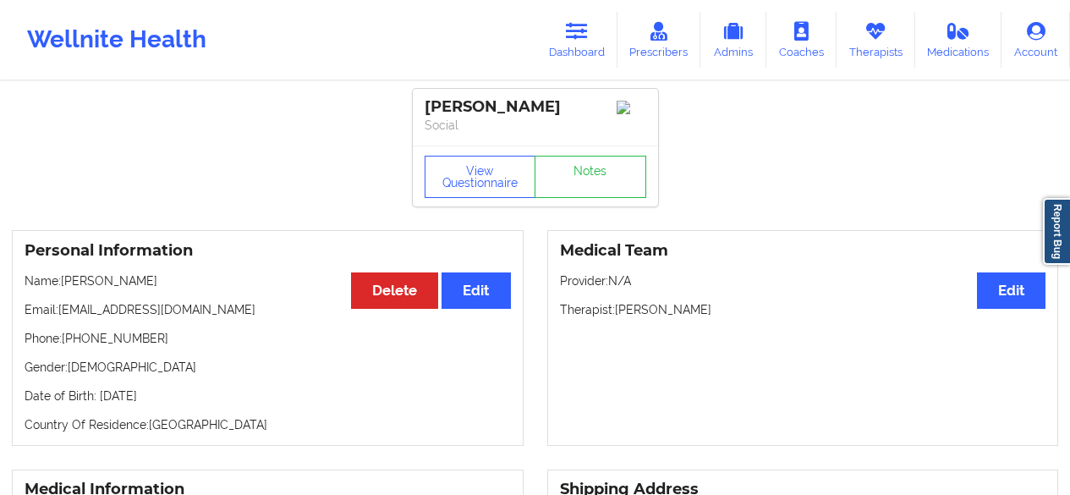  I want to click on img: Image%2Fplaceholer-image.png, so click(631, 107).